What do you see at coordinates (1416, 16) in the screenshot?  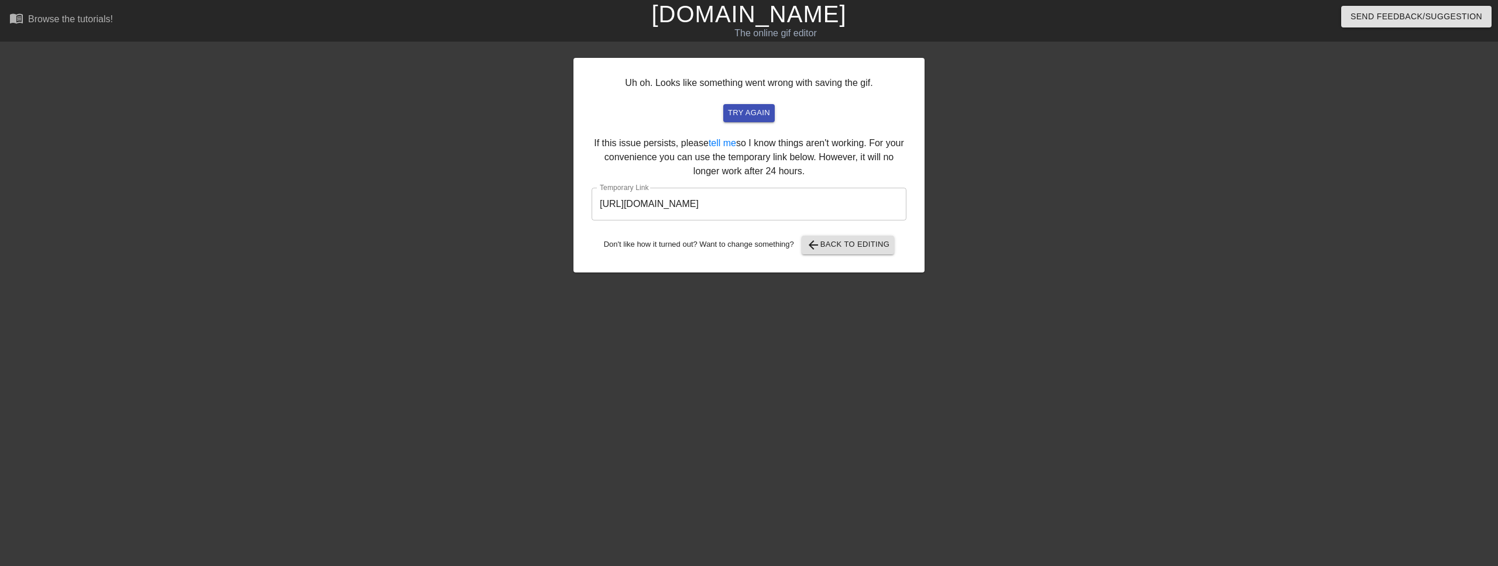 I see `span: Send Feedback/Suggestion` at bounding box center [1416, 16].